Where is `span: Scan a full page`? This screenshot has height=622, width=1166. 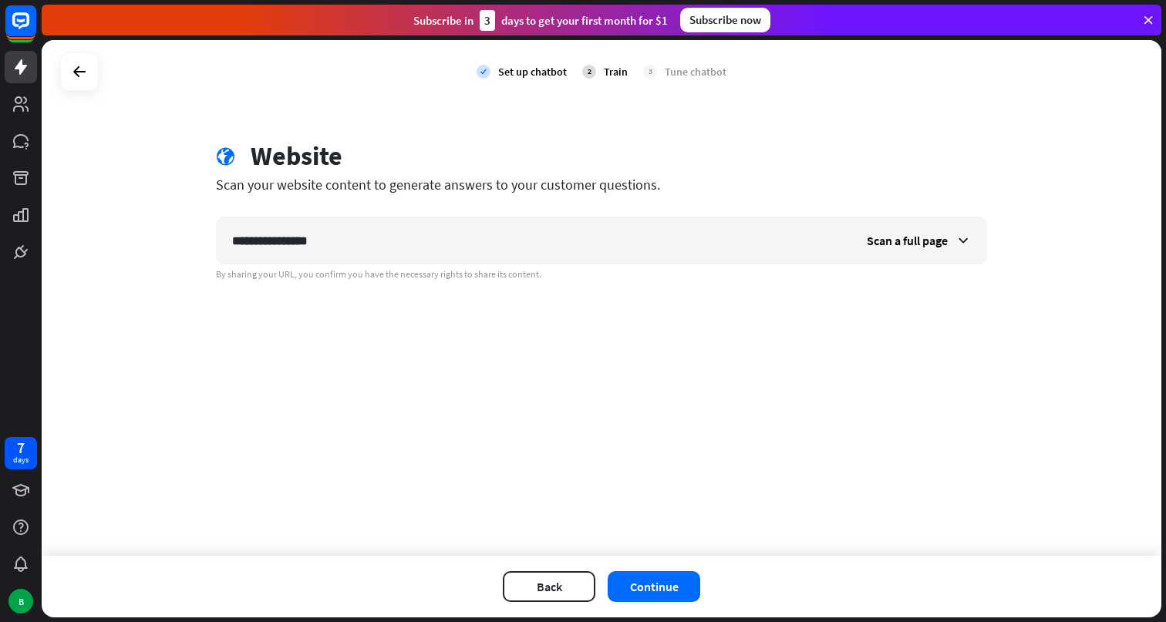 span: Scan a full page is located at coordinates (907, 241).